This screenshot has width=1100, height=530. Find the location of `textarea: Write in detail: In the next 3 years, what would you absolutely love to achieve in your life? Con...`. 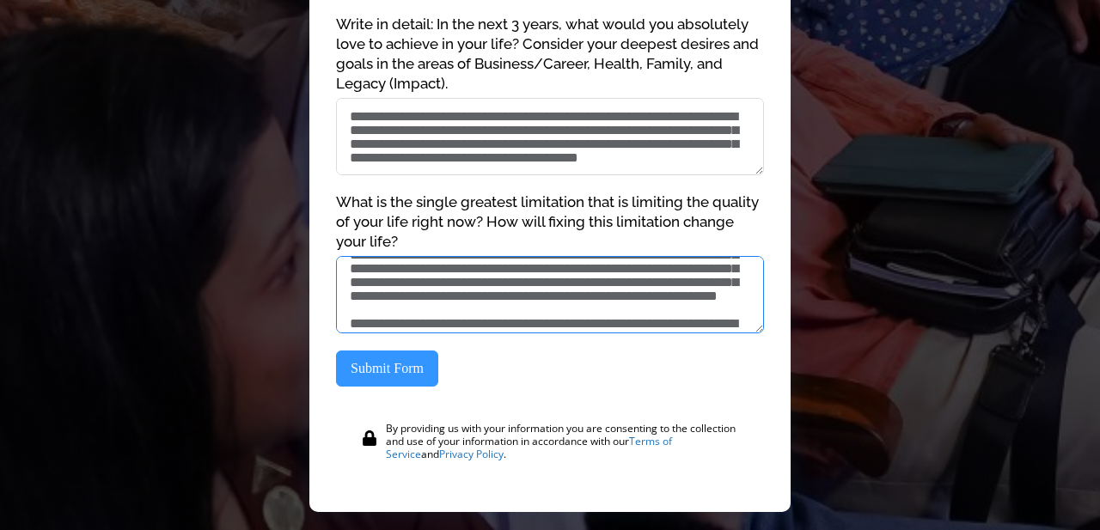

textarea: Write in detail: In the next 3 years, what would you absolutely love to achieve in your life? Con... is located at coordinates (550, 137).